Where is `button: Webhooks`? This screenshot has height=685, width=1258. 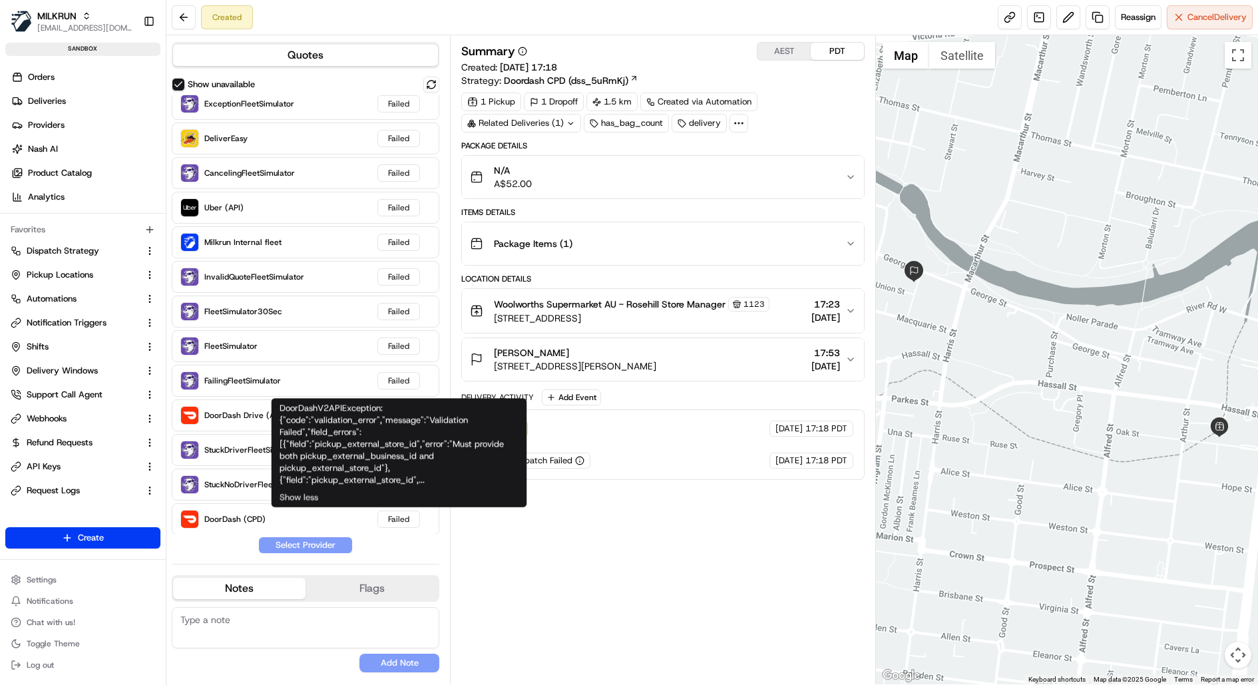
button: Webhooks is located at coordinates (83, 419).